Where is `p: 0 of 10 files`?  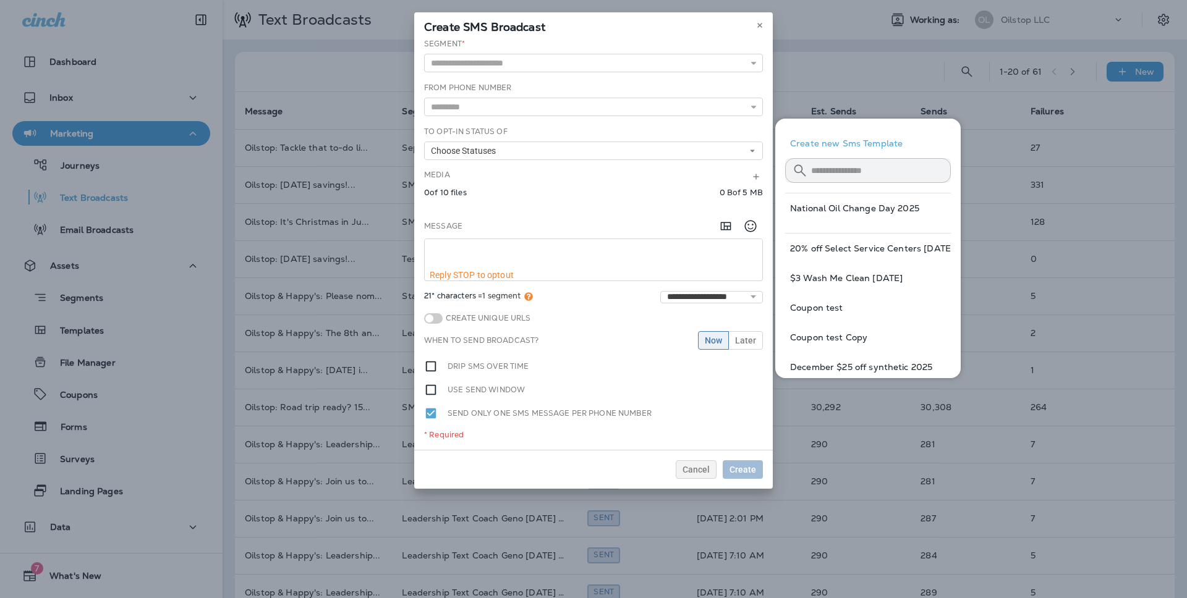 p: 0 of 10 files is located at coordinates (445, 193).